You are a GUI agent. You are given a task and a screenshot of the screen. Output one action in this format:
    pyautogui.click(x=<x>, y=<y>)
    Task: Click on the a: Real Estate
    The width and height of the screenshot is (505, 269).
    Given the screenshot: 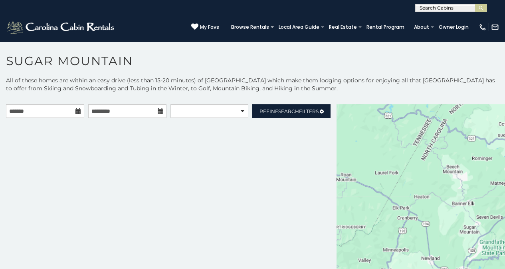 What is the action you would take?
    pyautogui.click(x=343, y=27)
    